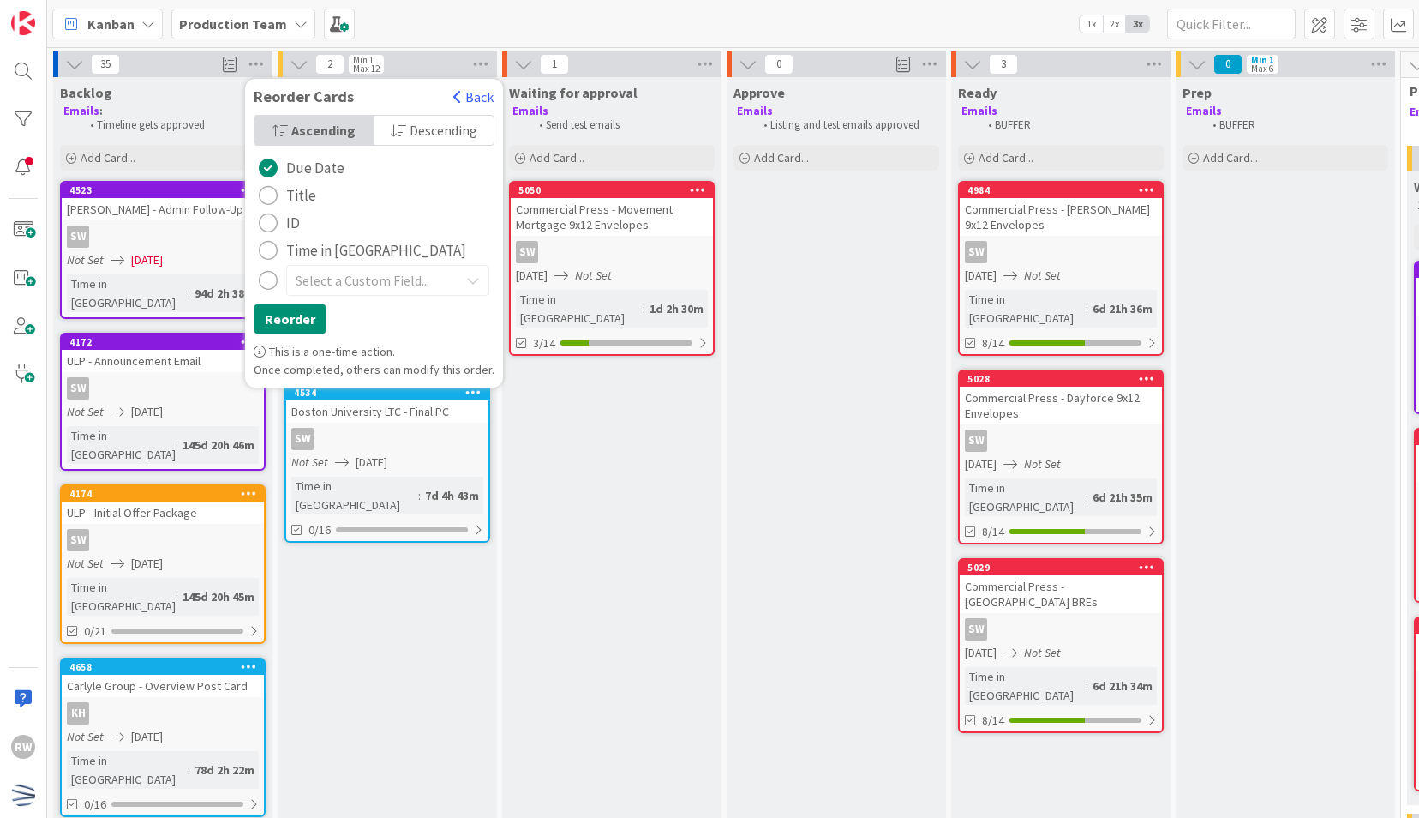 Image resolution: width=1419 pixels, height=818 pixels. Describe the element at coordinates (163, 361) in the screenshot. I see `div: ULP - Announcement Email` at that location.